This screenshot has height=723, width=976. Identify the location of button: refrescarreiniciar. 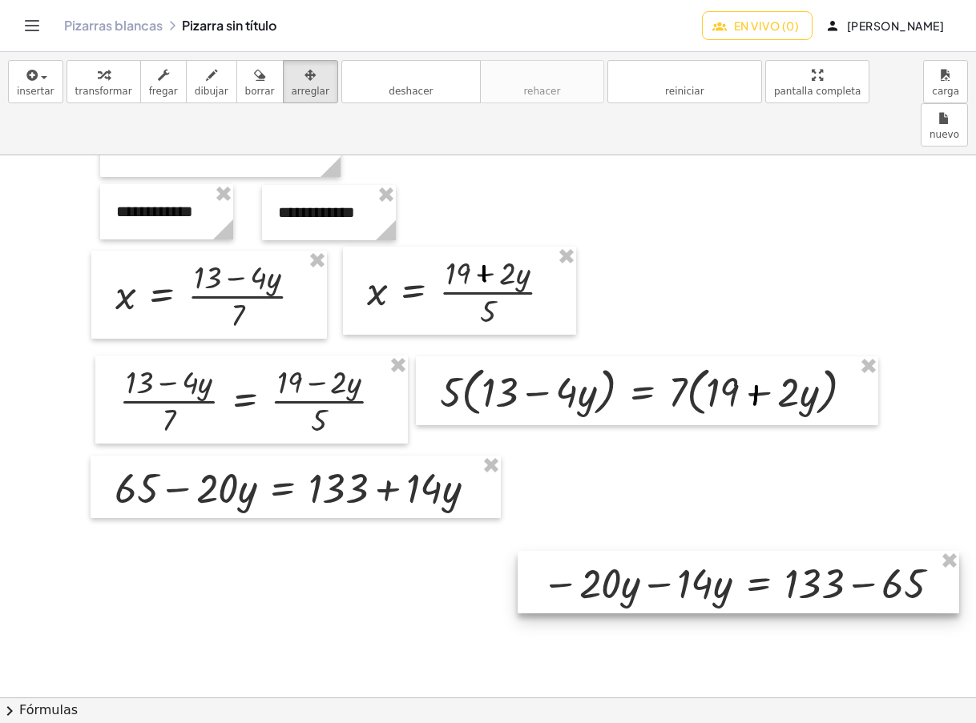
(684, 82).